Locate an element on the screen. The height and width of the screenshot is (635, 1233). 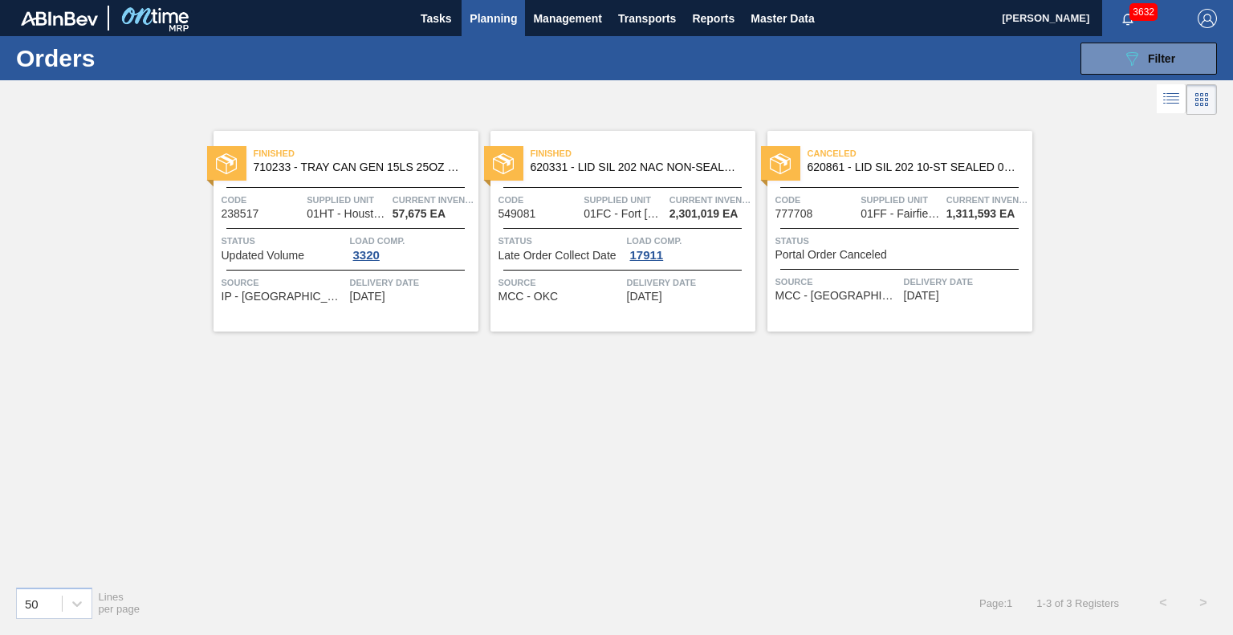
span: 620331 - LID SIL 202 NAC NON-SEALED 080 0215 RED is located at coordinates (636, 167).